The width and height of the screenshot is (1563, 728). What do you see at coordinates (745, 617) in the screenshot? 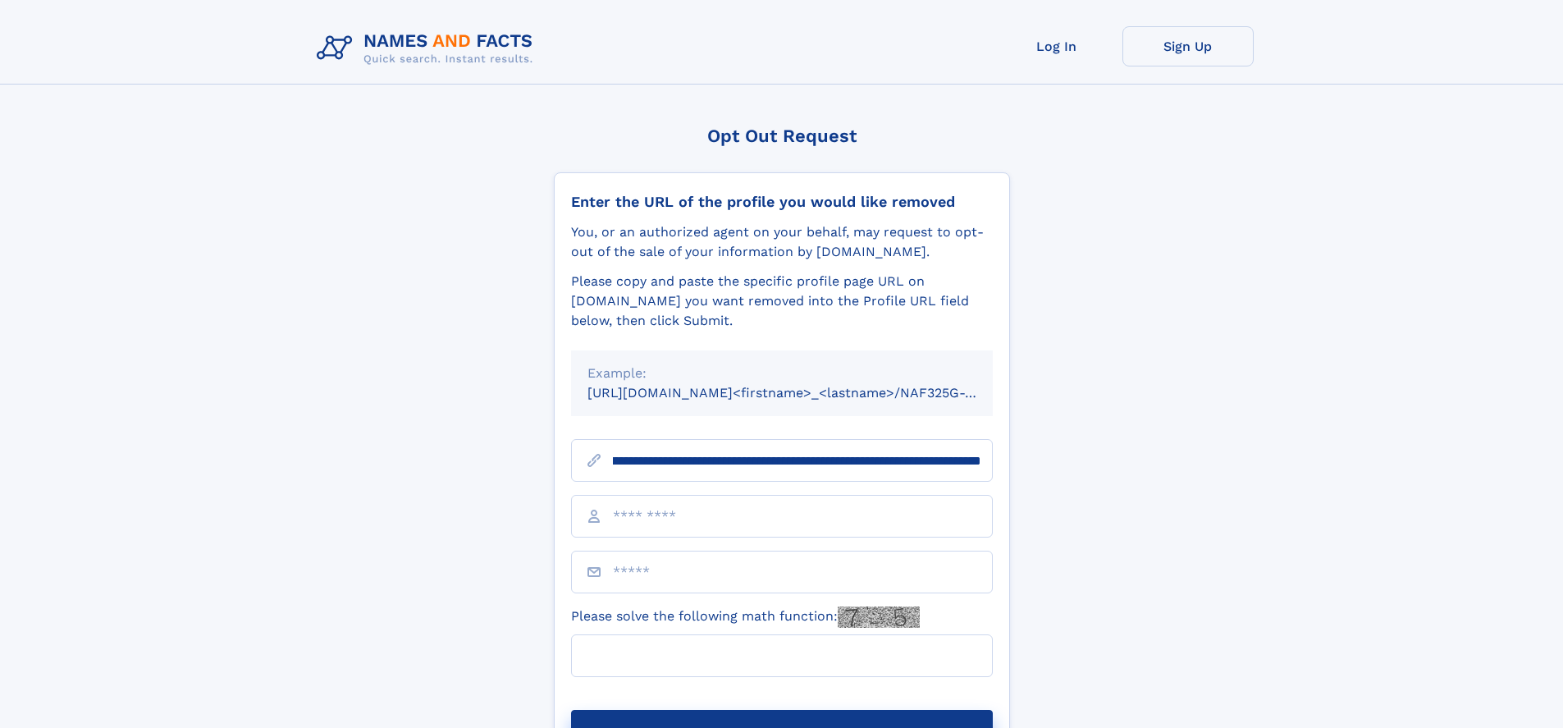
I see `label: Please solve the following math function:` at bounding box center [745, 617].